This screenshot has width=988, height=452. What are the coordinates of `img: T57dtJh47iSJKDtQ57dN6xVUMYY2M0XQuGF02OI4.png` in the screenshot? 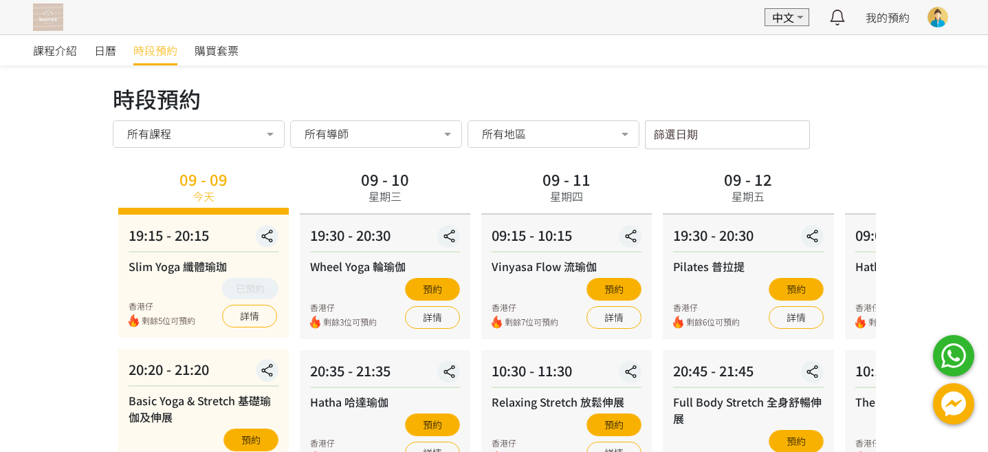 It's located at (48, 17).